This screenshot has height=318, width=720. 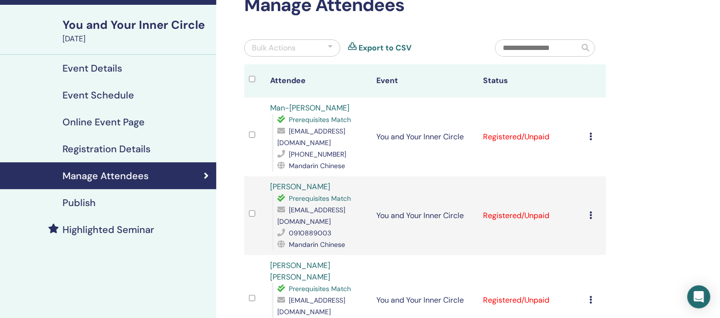 I want to click on h4: Manage Attendees, so click(x=105, y=176).